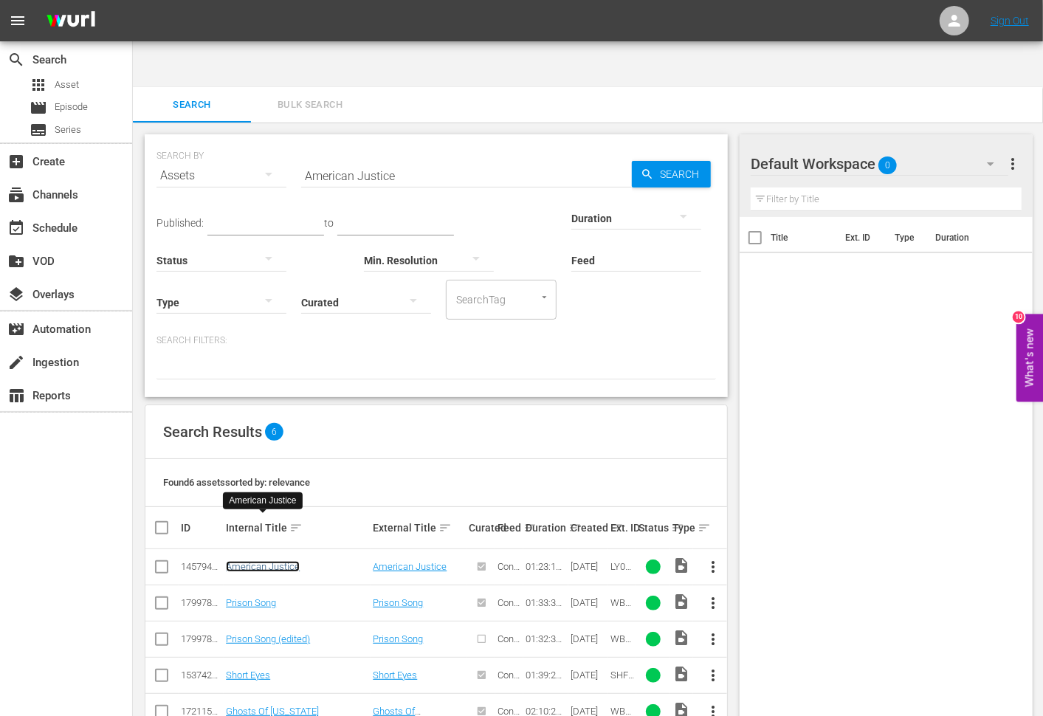  Describe the element at coordinates (201, 638) in the screenshot. I see `div: 179978744` at that location.